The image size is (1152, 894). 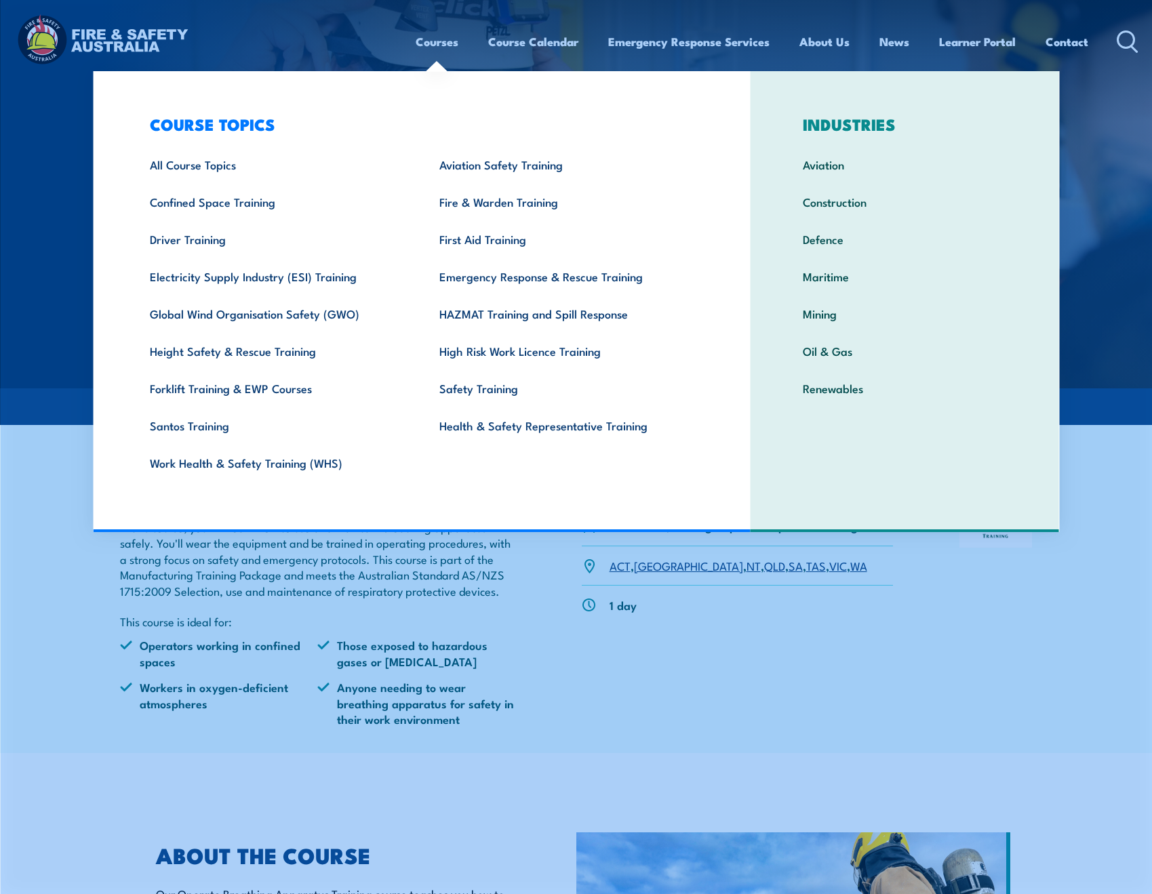 What do you see at coordinates (335, 855) in the screenshot?
I see `h2: ABOUT THE COURSE` at bounding box center [335, 855].